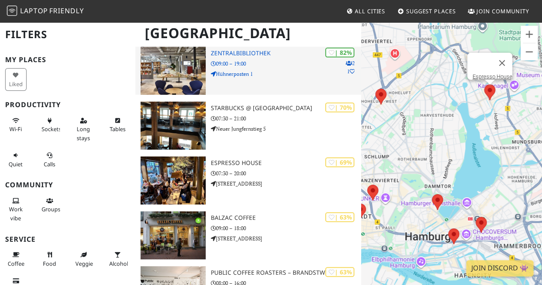 This screenshot has width=542, height=285. I want to click on a: Join Community, so click(498, 11).